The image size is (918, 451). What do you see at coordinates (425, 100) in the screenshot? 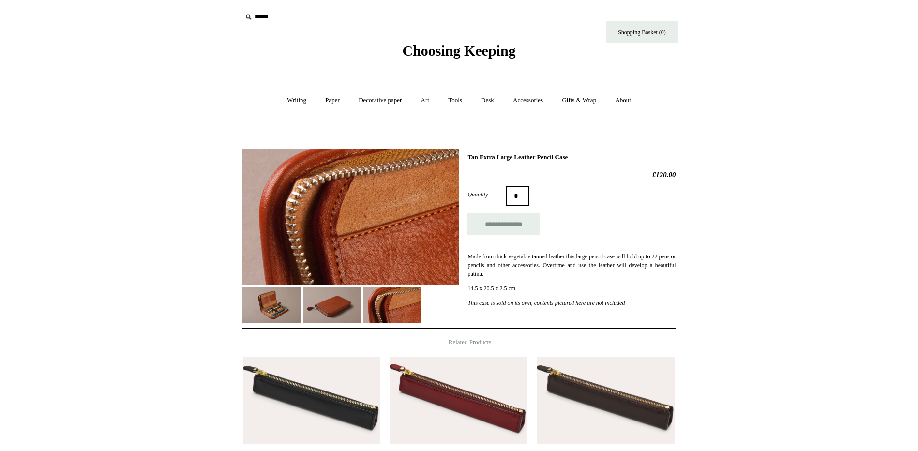
I see `a: Art` at bounding box center [425, 100].